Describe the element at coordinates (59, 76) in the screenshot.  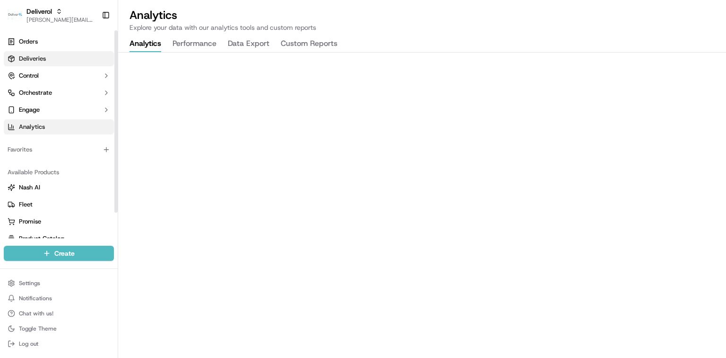
I see `button: Control` at that location.